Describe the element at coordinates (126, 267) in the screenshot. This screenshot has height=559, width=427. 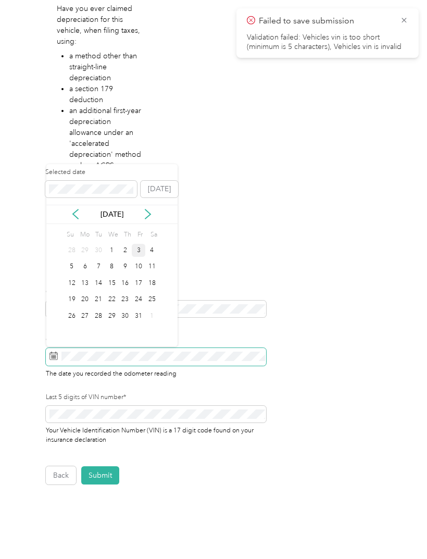
I see `div: 9` at that location.